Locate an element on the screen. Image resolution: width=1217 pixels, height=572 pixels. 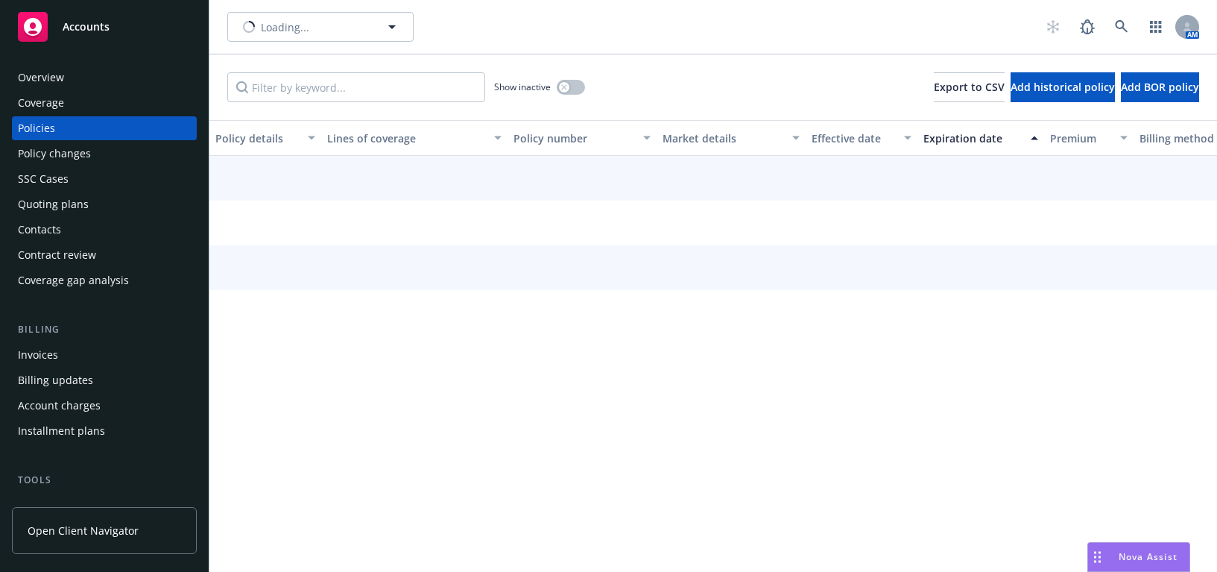
a: Switch app is located at coordinates (1156, 27).